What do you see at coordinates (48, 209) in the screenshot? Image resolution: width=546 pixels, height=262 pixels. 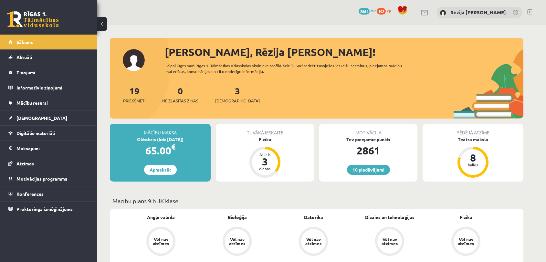 I see `a: Proktoringa izmēģinājums` at bounding box center [48, 209].